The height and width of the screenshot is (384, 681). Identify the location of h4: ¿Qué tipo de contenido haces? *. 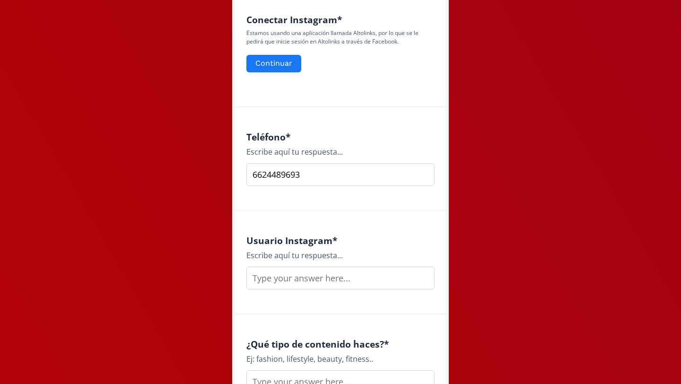
(340, 344).